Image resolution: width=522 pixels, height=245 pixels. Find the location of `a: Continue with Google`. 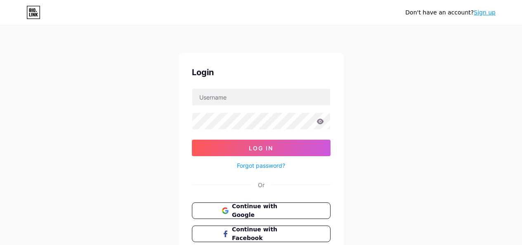

a: Continue with Google is located at coordinates (261, 211).